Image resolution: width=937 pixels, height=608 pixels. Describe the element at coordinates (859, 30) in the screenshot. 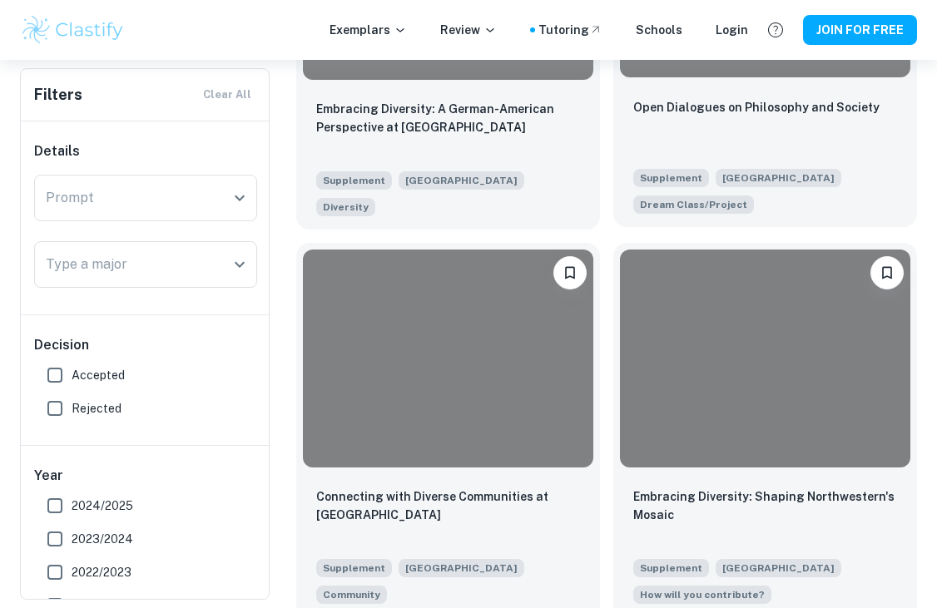

I see `button: JOIN FOR FREE` at that location.